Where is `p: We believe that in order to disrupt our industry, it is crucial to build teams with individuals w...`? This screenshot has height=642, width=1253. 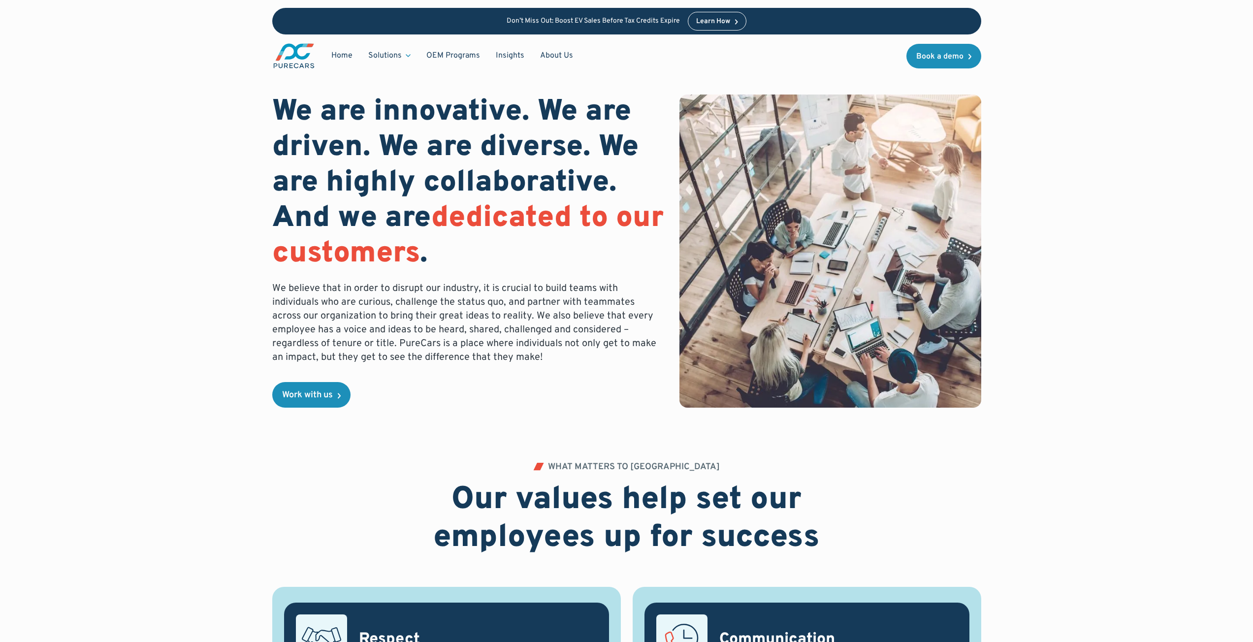
p: We believe that in order to disrupt our industry, it is crucial to build teams with individuals w... is located at coordinates (468, 323).